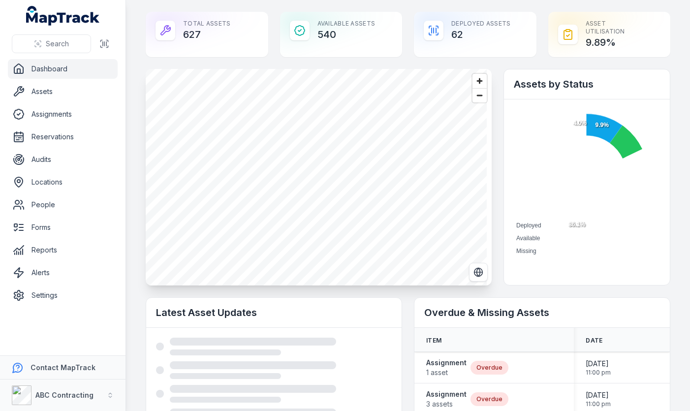 This screenshot has height=411, width=690. I want to click on span: Date, so click(594, 341).